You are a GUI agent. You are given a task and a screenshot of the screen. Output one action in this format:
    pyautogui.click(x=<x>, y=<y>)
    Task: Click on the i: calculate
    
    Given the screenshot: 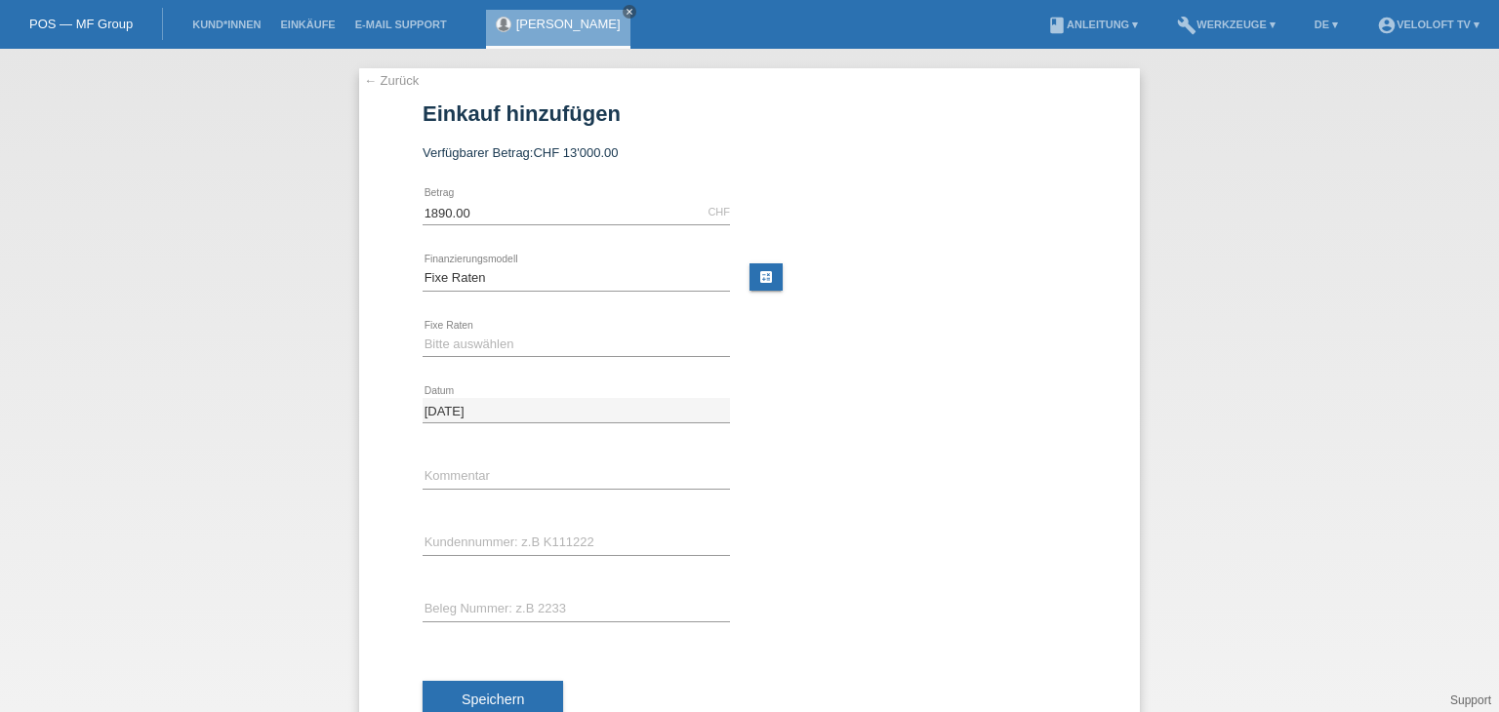 What is the action you would take?
    pyautogui.click(x=766, y=277)
    